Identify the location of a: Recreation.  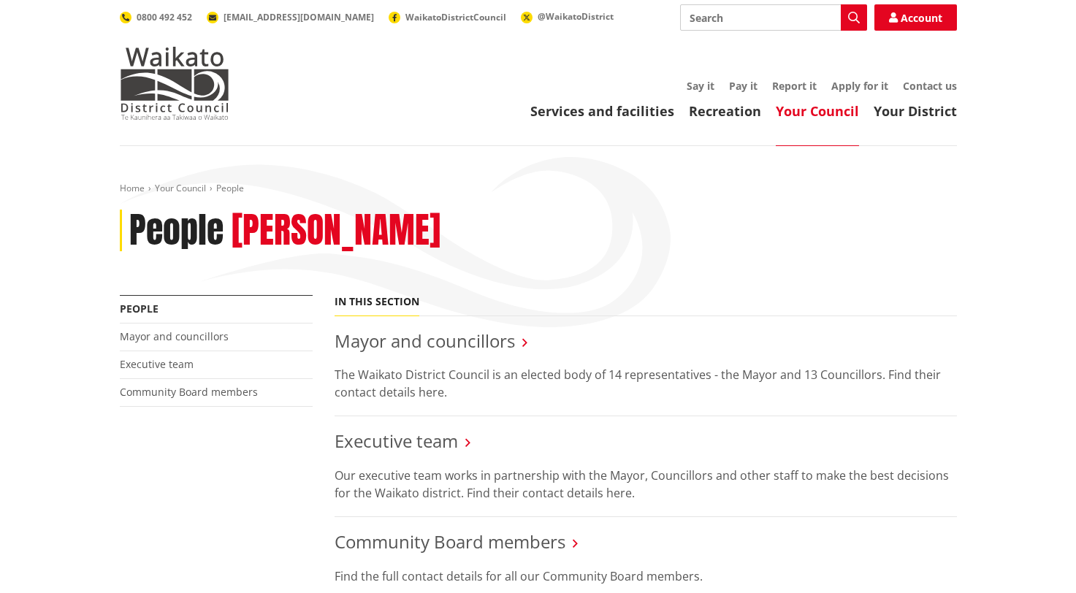
(724, 111).